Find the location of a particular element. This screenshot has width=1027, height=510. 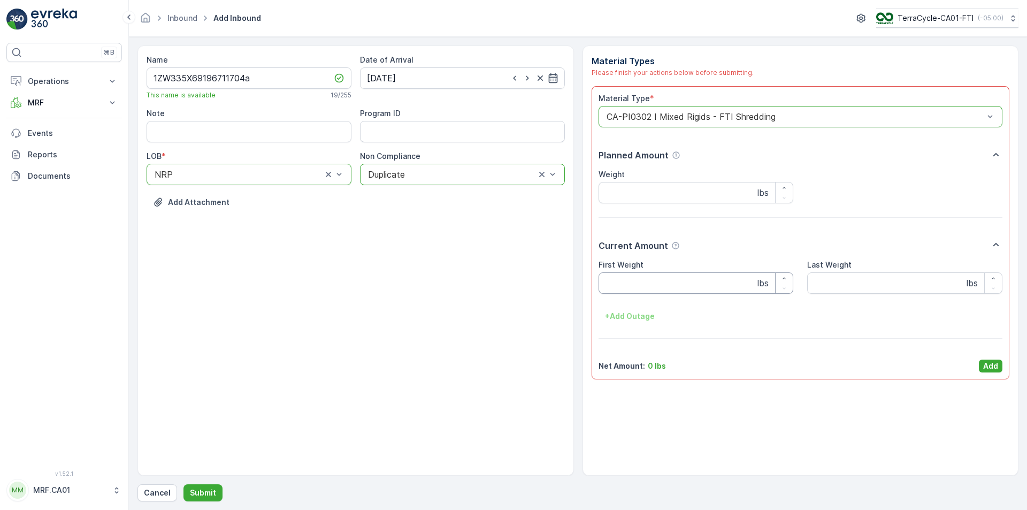

div: MM is located at coordinates (18, 490).